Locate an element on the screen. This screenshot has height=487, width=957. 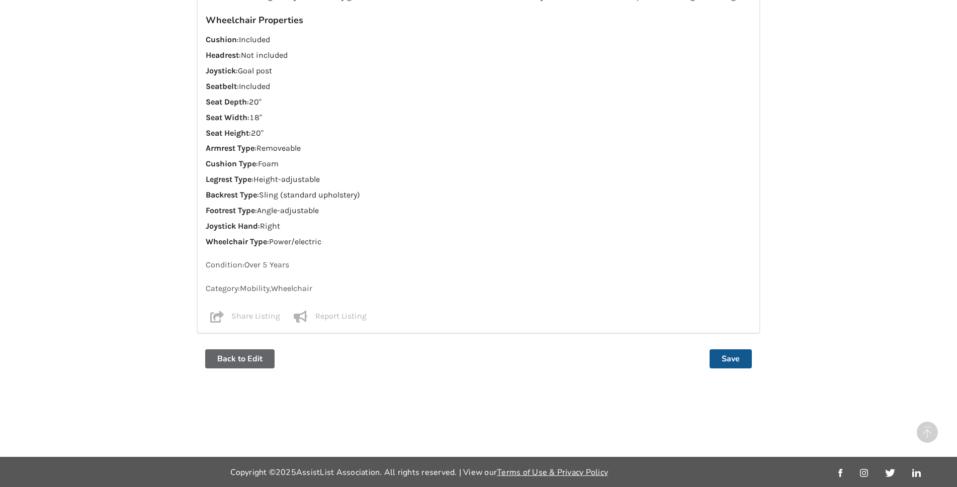
p: Category: Mobility , Wheelchair is located at coordinates (478, 289).